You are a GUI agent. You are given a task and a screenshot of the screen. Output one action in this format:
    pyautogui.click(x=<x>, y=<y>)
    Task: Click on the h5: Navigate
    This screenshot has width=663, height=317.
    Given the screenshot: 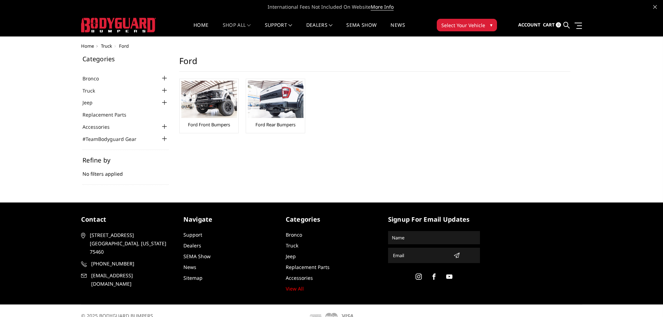 What is the action you would take?
    pyautogui.click(x=229, y=219)
    